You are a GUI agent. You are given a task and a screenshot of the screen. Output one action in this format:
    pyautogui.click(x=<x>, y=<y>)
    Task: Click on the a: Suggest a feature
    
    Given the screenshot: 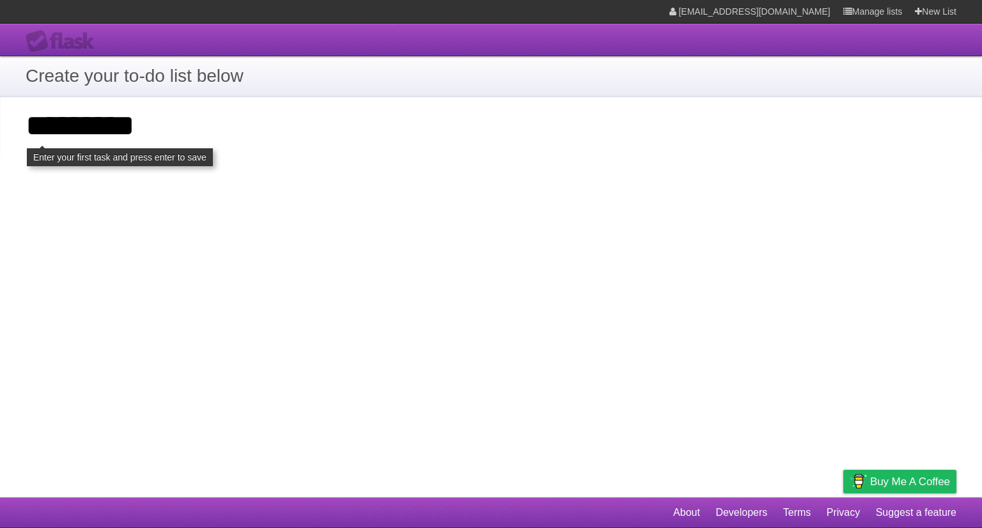 What is the action you would take?
    pyautogui.click(x=917, y=513)
    